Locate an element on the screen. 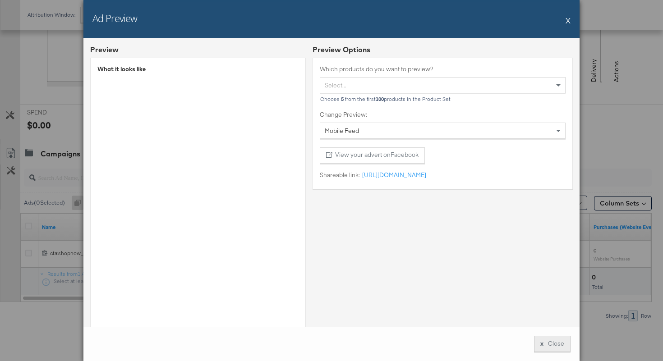 This screenshot has height=361, width=663. label: Shareable link: is located at coordinates (339, 175).